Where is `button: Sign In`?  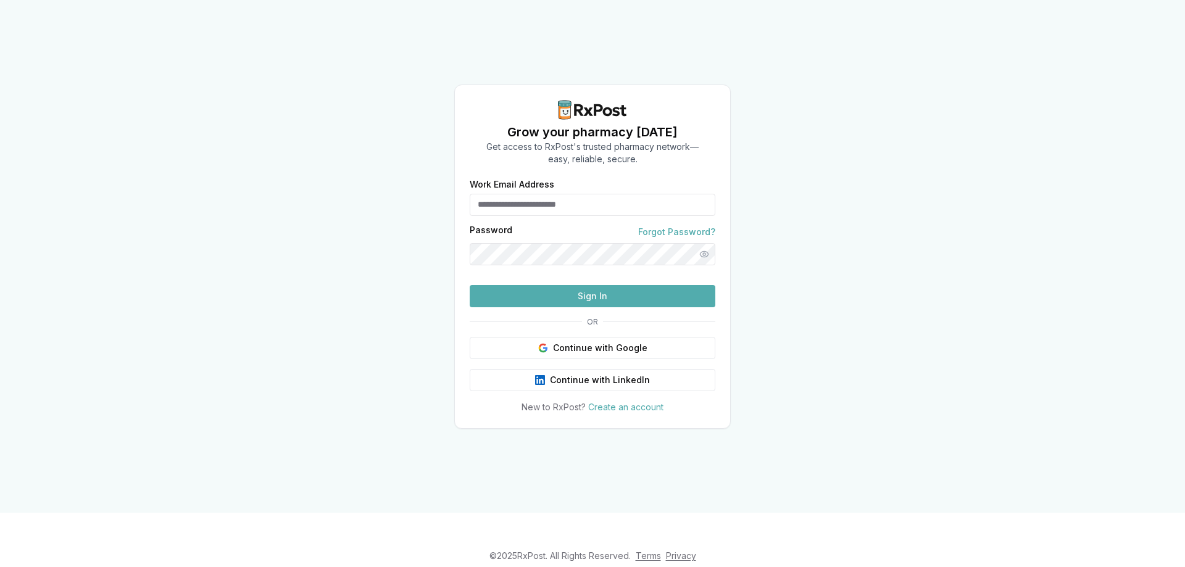 button: Sign In is located at coordinates (592, 296).